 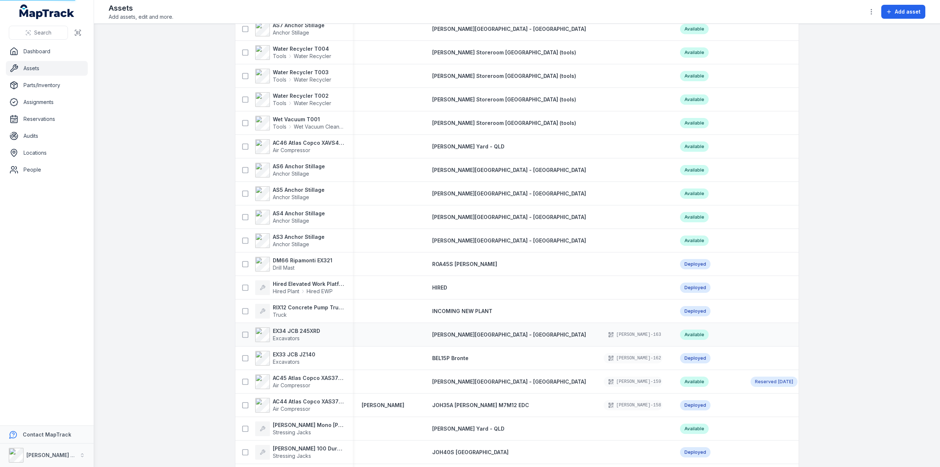 I want to click on a: Assignments, so click(x=47, y=102).